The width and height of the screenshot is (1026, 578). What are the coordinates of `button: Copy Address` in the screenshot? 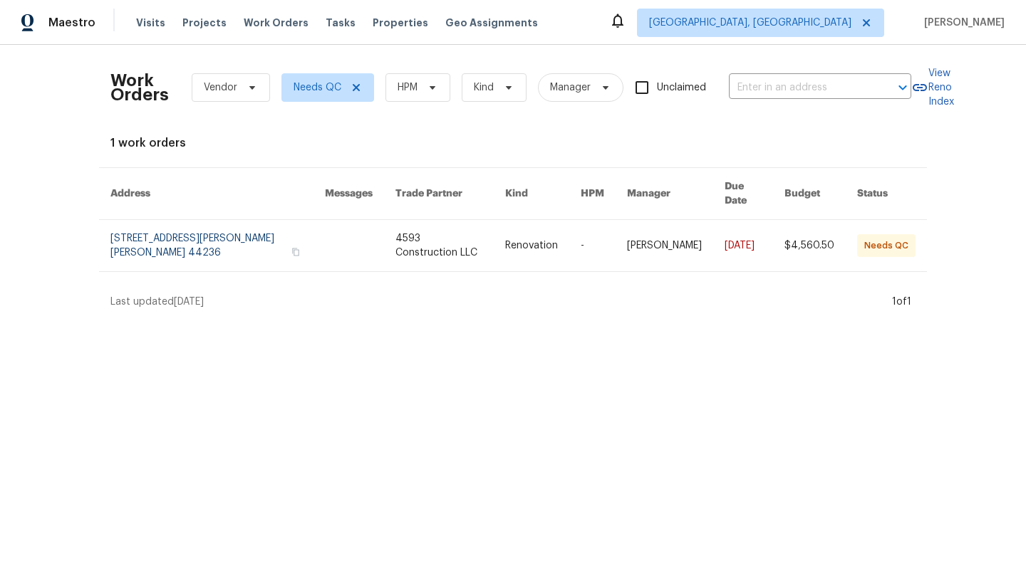 It's located at (296, 252).